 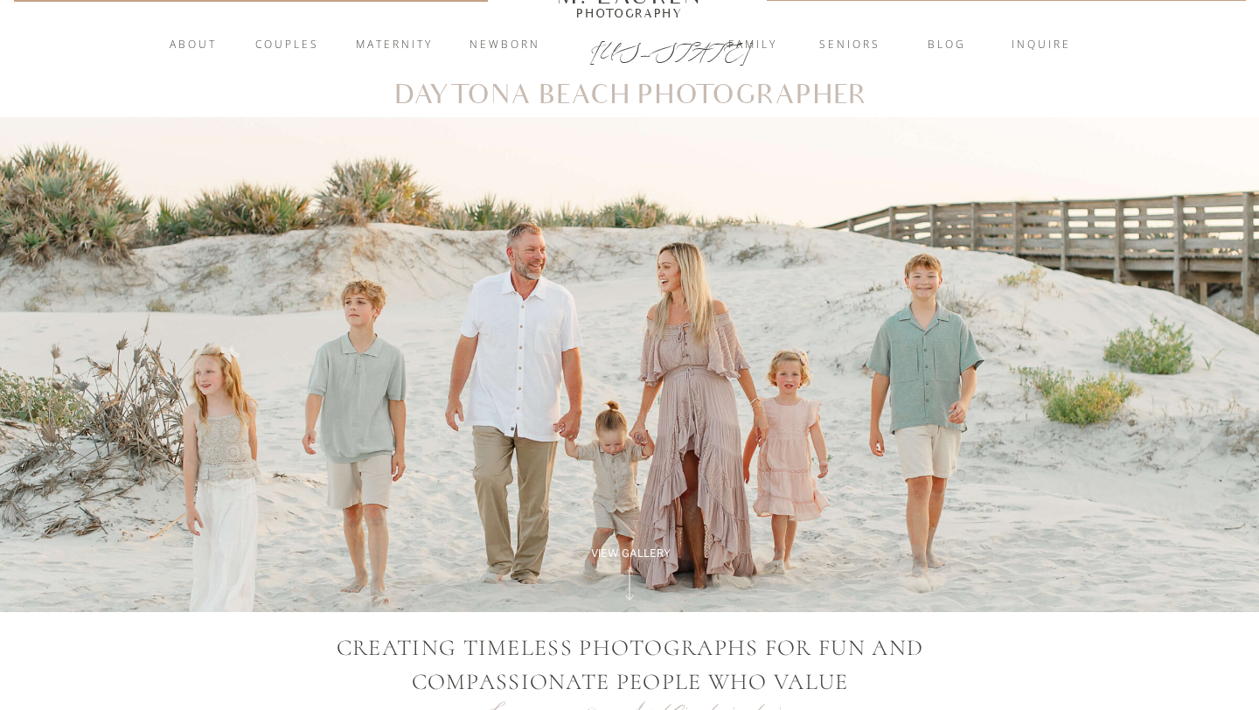 What do you see at coordinates (394, 45) in the screenshot?
I see `a: Maternity` at bounding box center [394, 45].